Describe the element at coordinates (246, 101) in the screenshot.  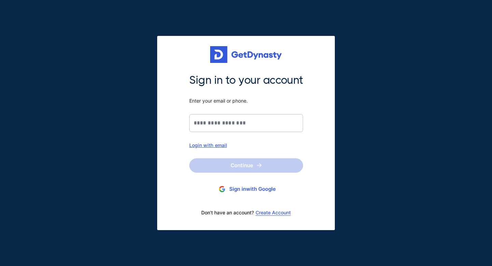
I see `span: Enter your email or phone.` at that location.